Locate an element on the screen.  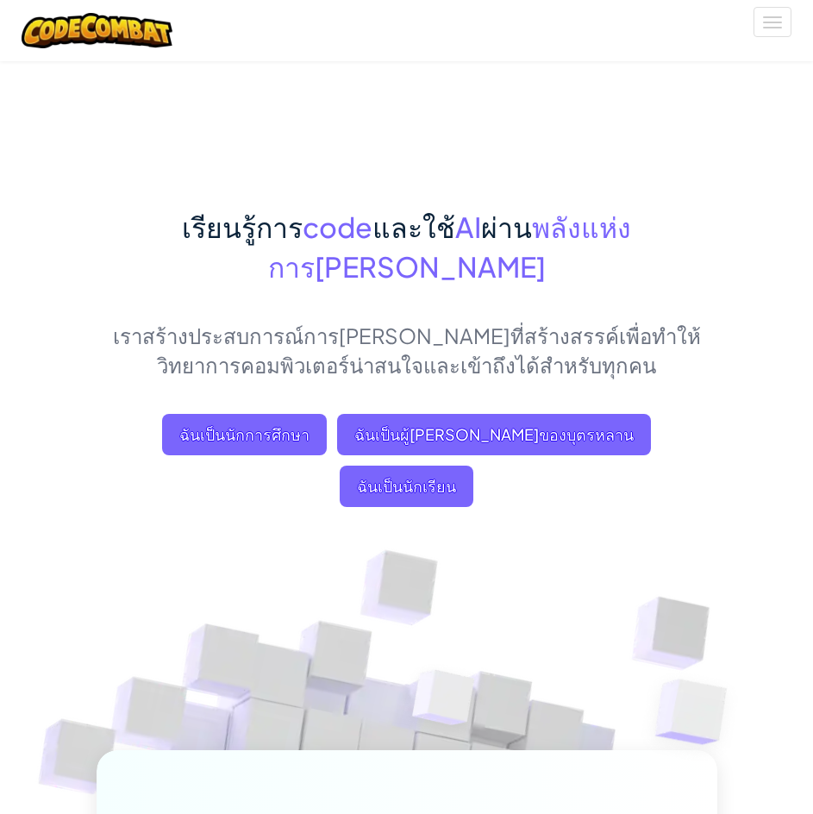
span: ผ่าน is located at coordinates (506, 227).